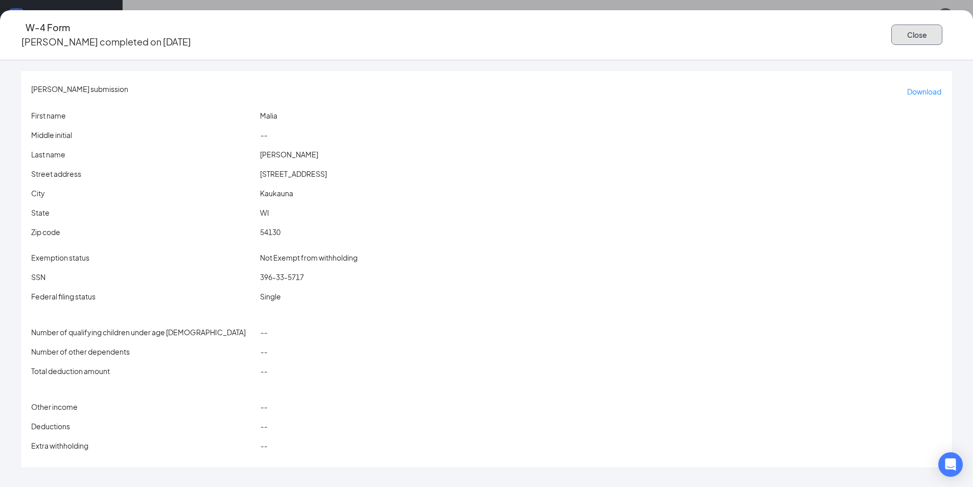 Image resolution: width=973 pixels, height=487 pixels. I want to click on button: Download, so click(924, 91).